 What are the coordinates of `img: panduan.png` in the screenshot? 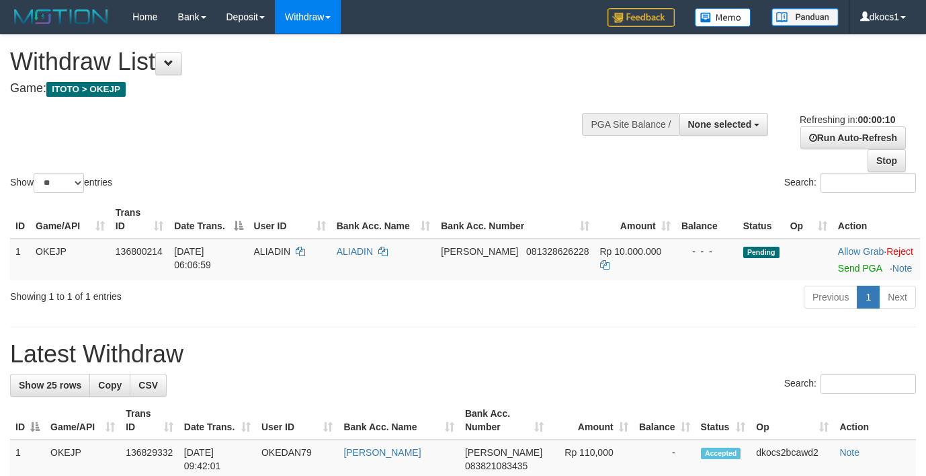 It's located at (805, 17).